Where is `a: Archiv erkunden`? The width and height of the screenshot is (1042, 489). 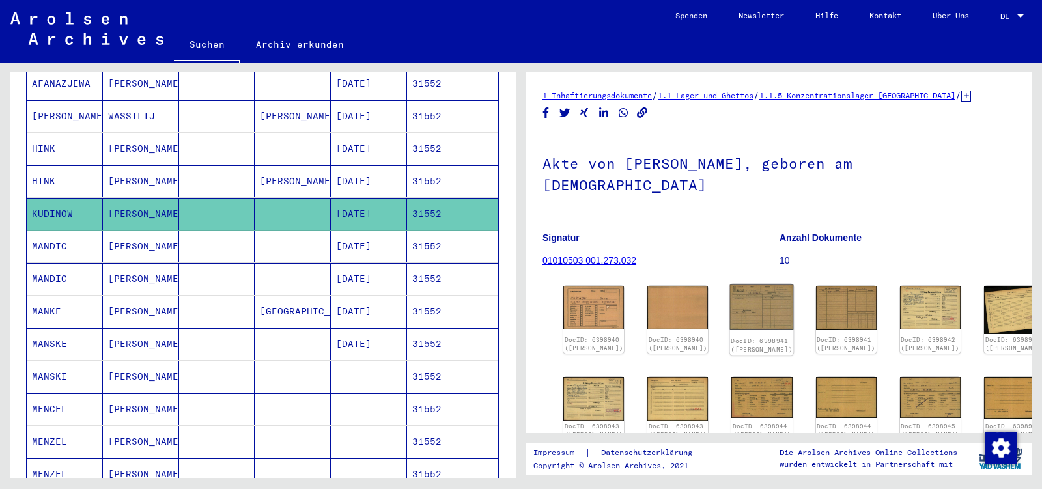 a: Archiv erkunden is located at coordinates (300, 44).